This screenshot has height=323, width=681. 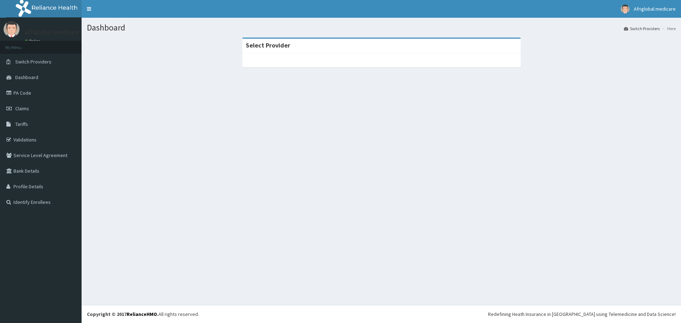 I want to click on strong: Copyright © 2017 ., so click(x=123, y=314).